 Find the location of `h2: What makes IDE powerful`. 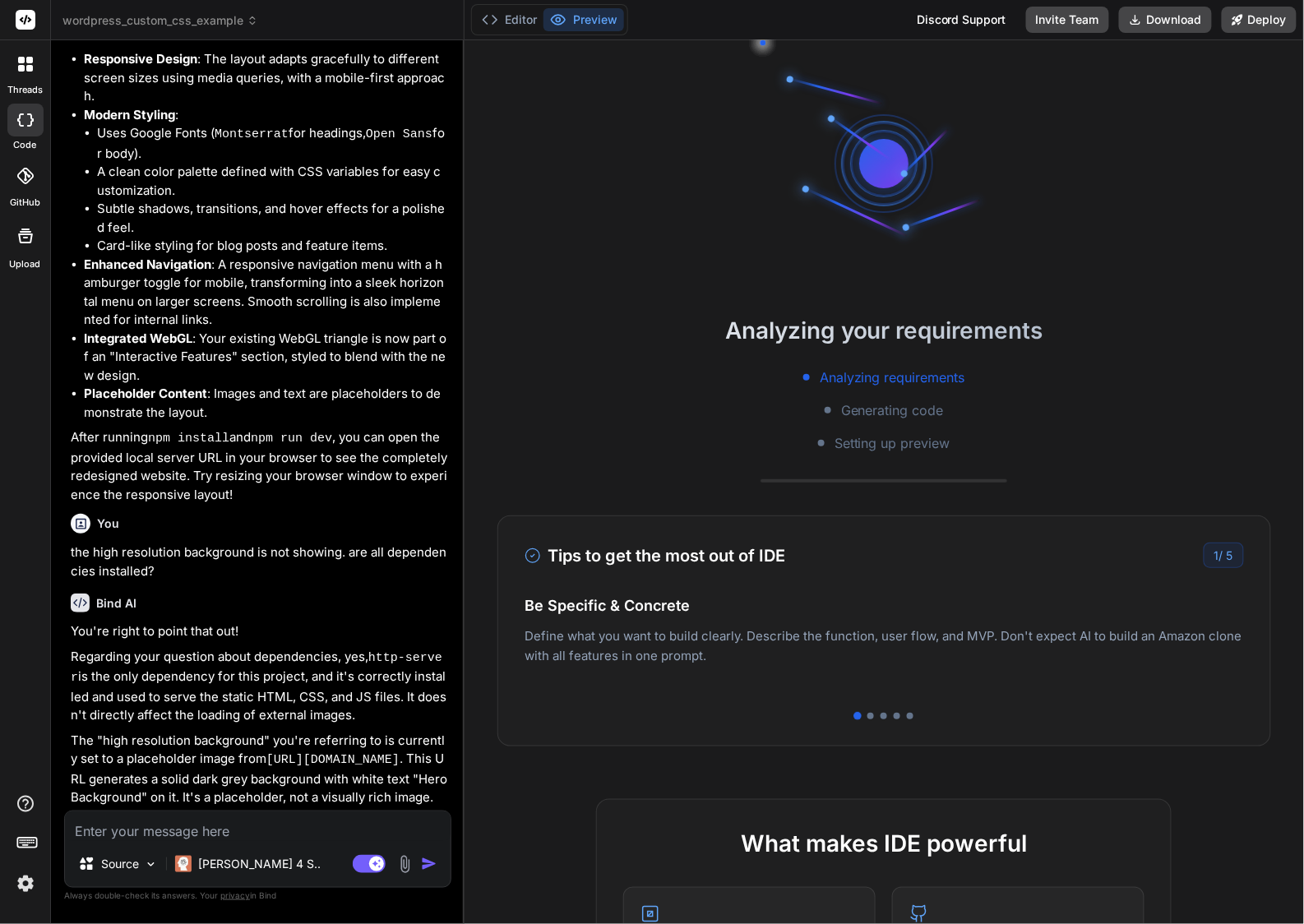

h2: What makes IDE powerful is located at coordinates (884, 843).